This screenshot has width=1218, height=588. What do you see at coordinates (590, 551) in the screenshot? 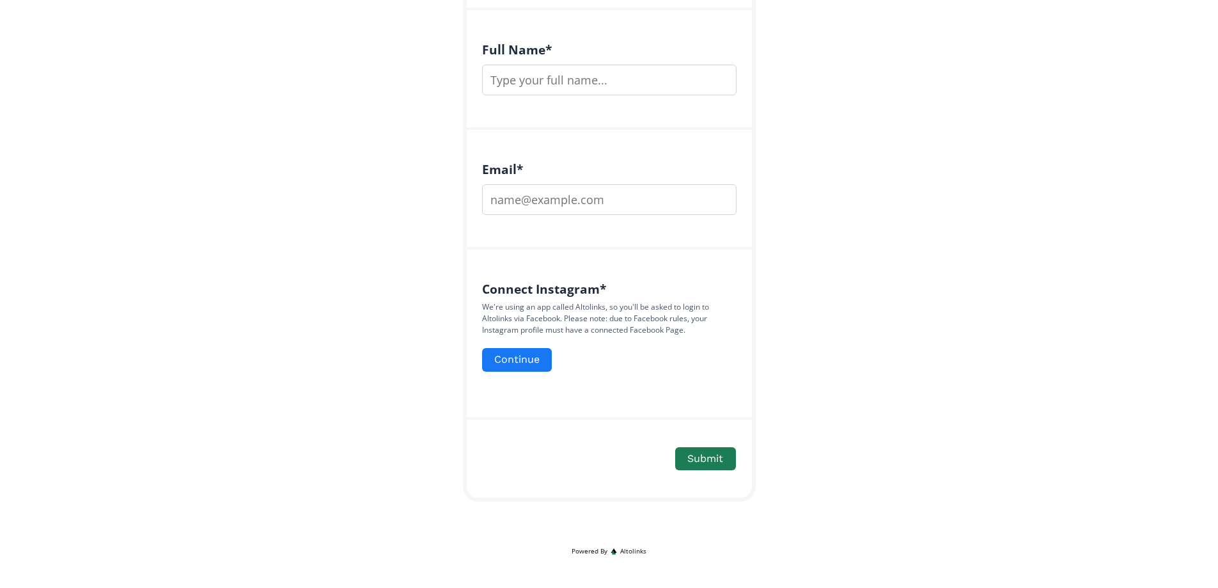
I see `span: Powered By` at bounding box center [590, 551].